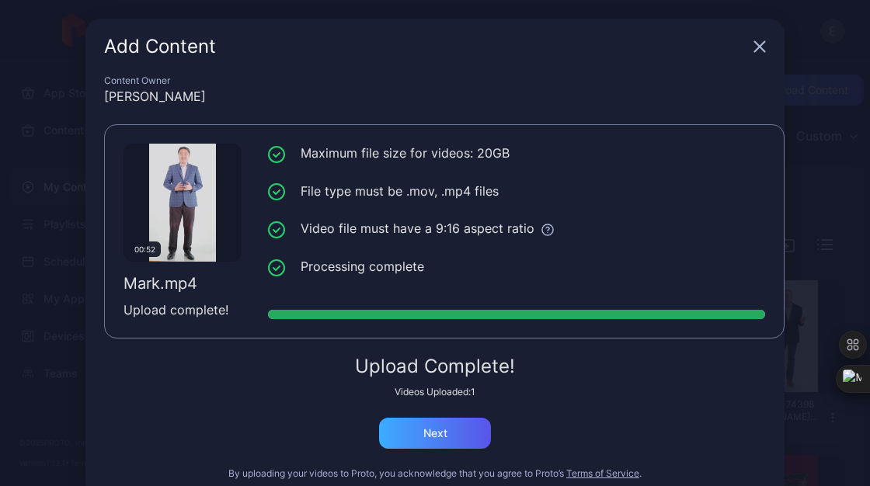 Image resolution: width=870 pixels, height=486 pixels. I want to click on div: Upload complete!, so click(183, 310).